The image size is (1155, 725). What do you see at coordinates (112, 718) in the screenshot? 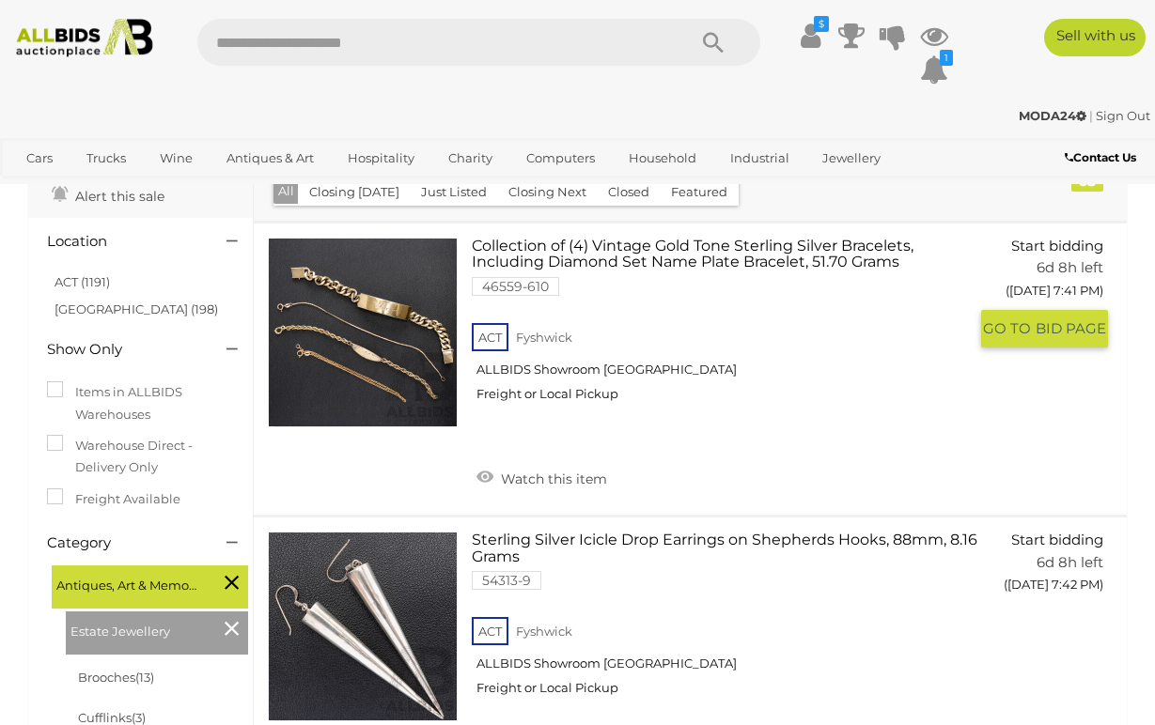
I see `a: Cufflinks(3)` at bounding box center [112, 718].